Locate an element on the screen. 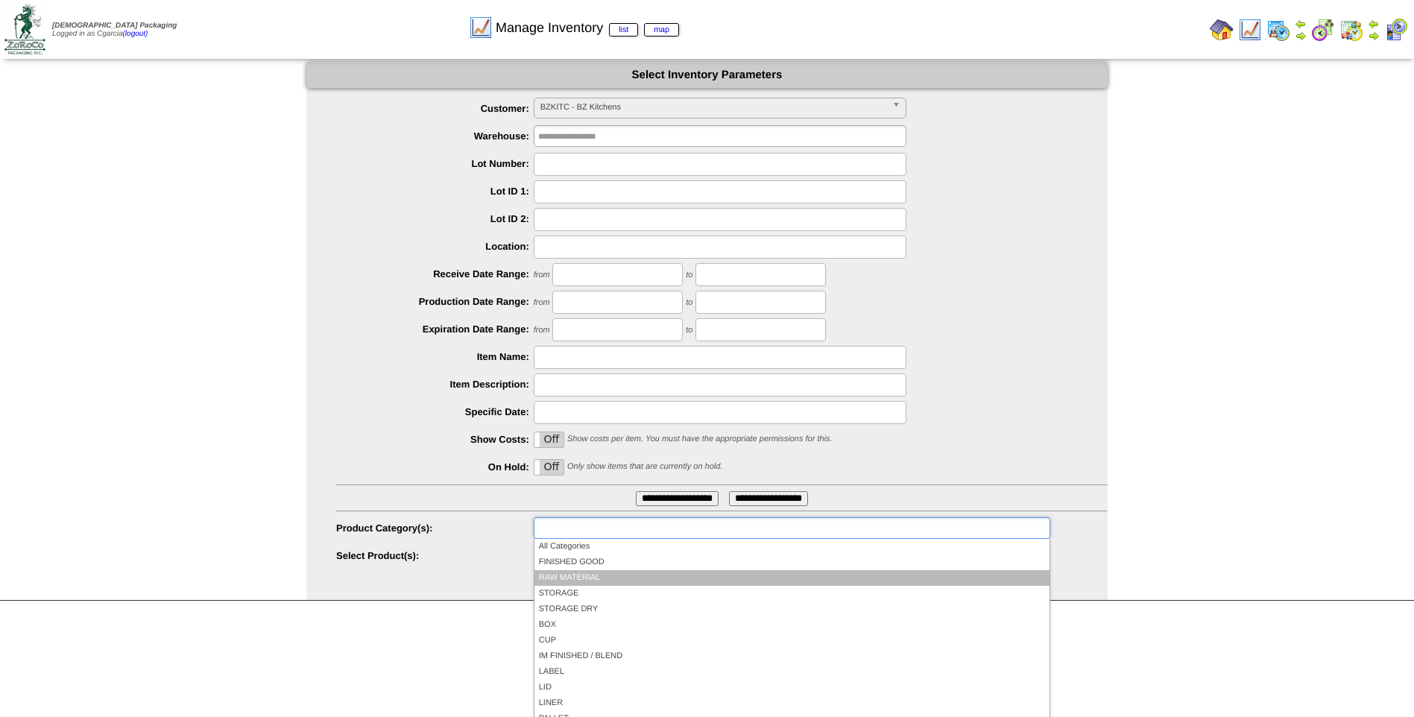 The height and width of the screenshot is (717, 1414). label: Product Category(s): is located at coordinates (434, 528).